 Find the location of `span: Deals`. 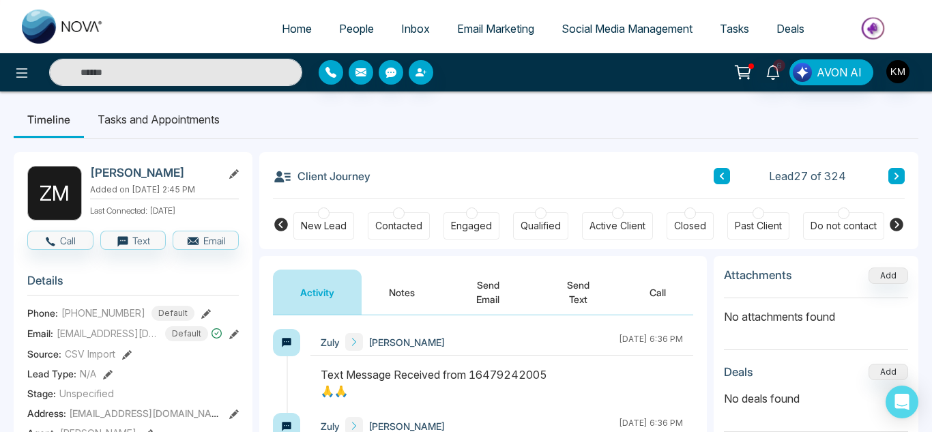

span: Deals is located at coordinates (790, 29).